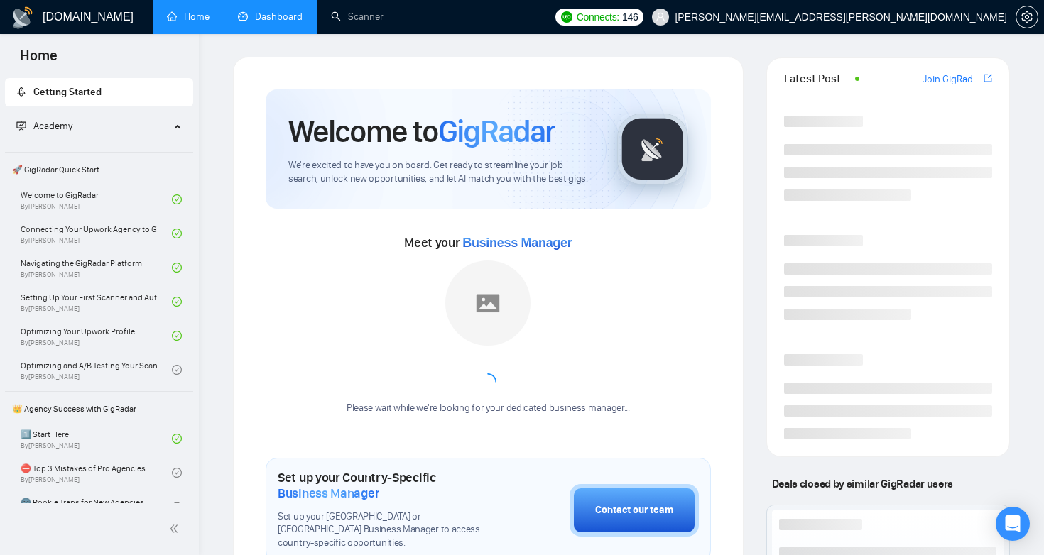 The width and height of the screenshot is (1044, 555). What do you see at coordinates (67, 92) in the screenshot?
I see `span: Getting Started` at bounding box center [67, 92].